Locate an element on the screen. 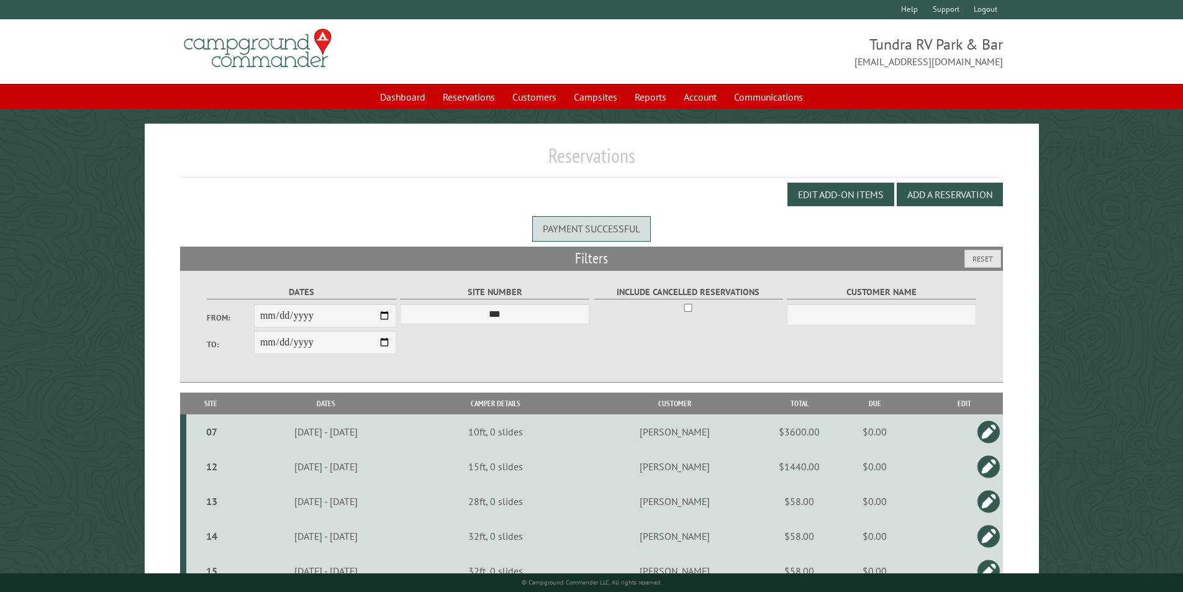 The height and width of the screenshot is (592, 1183). label: Include Cancelled Reservations is located at coordinates (688, 292).